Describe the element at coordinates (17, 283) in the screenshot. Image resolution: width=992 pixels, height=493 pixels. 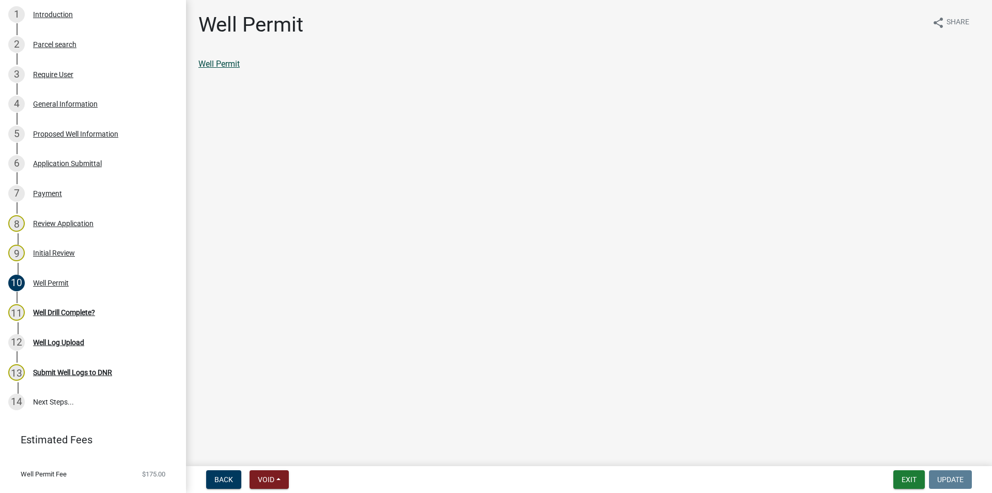
I see `div: 10` at that location.